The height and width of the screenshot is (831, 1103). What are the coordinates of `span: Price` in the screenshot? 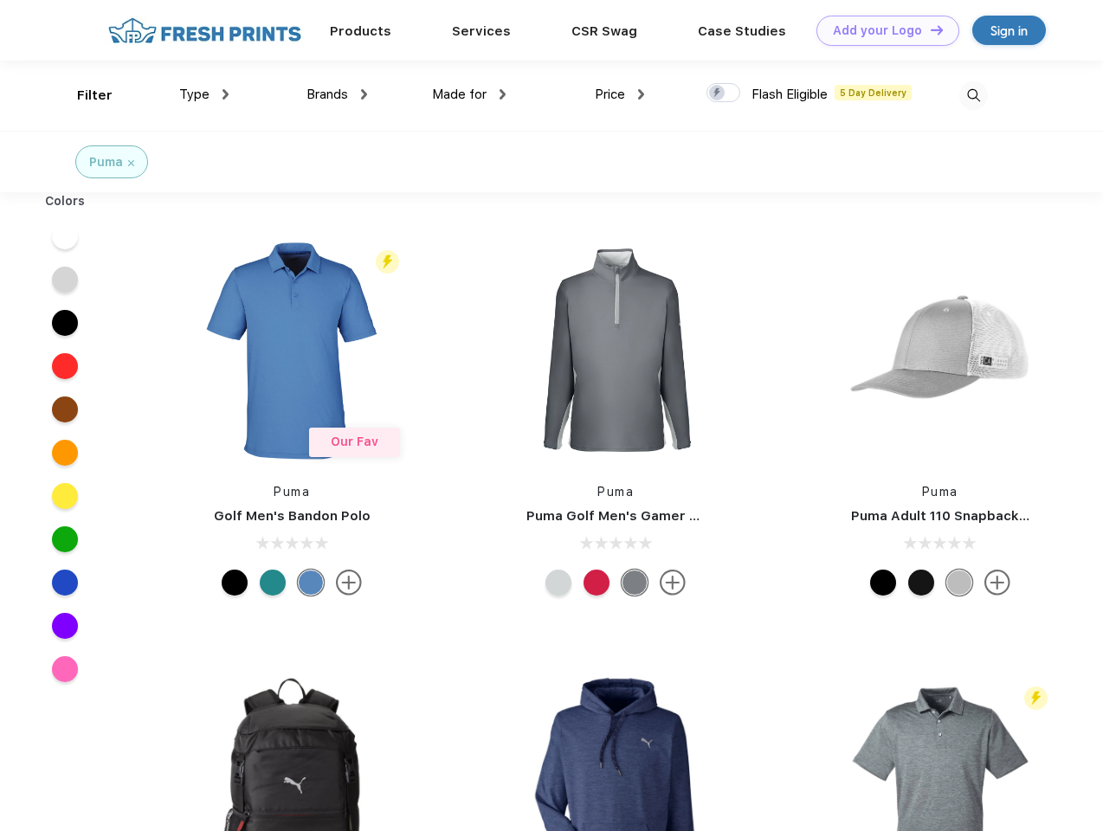 It's located at (610, 94).